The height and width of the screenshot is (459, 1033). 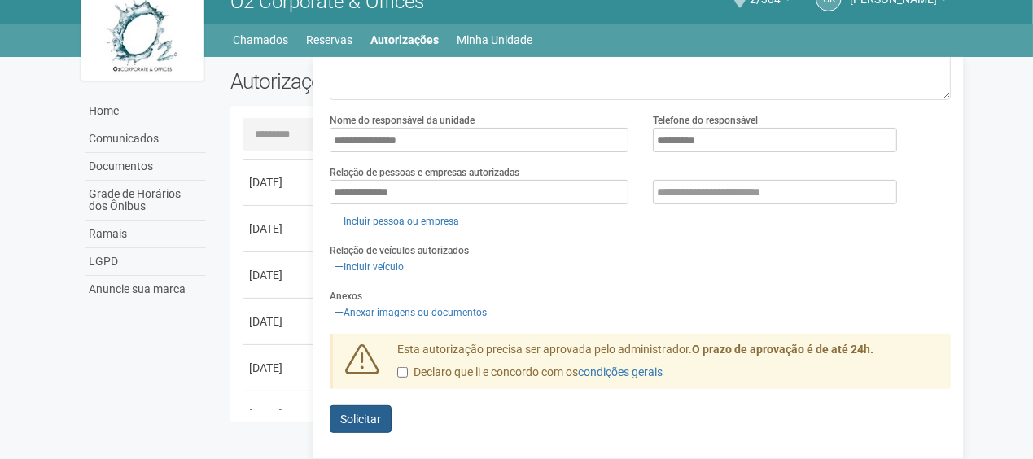 I want to click on label: Relação de pessoas e empresas autorizadas, so click(x=424, y=173).